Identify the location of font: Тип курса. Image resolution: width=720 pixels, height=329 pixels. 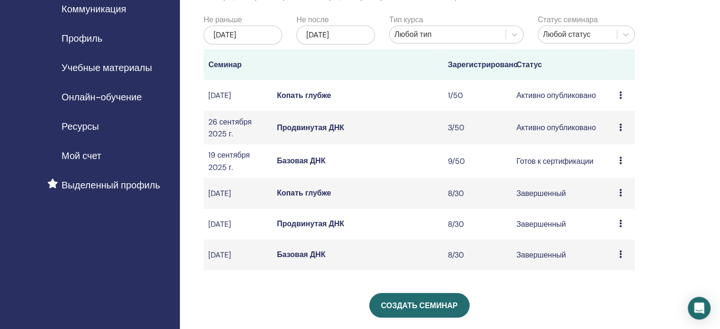
(406, 19).